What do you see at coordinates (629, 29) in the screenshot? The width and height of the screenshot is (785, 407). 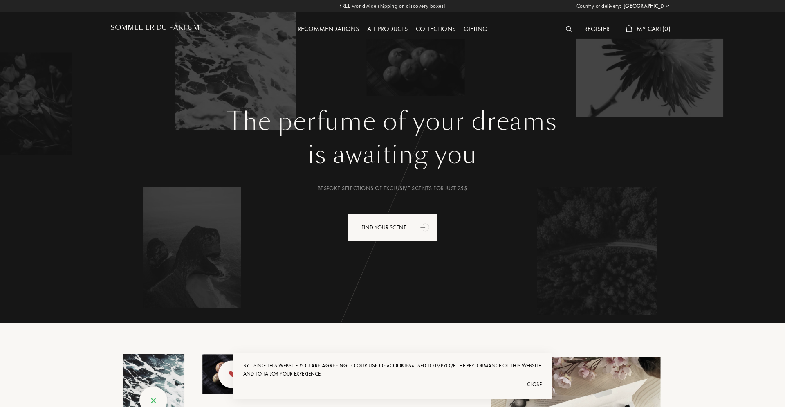 I see `img: cart_white.svg` at bounding box center [629, 29].